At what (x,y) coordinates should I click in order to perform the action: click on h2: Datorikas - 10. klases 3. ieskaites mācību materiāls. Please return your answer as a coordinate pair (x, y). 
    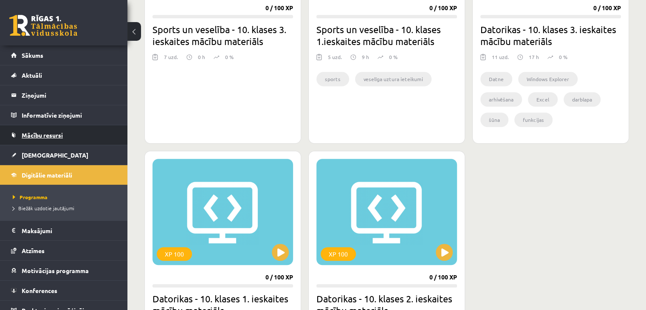
    Looking at the image, I should click on (551, 35).